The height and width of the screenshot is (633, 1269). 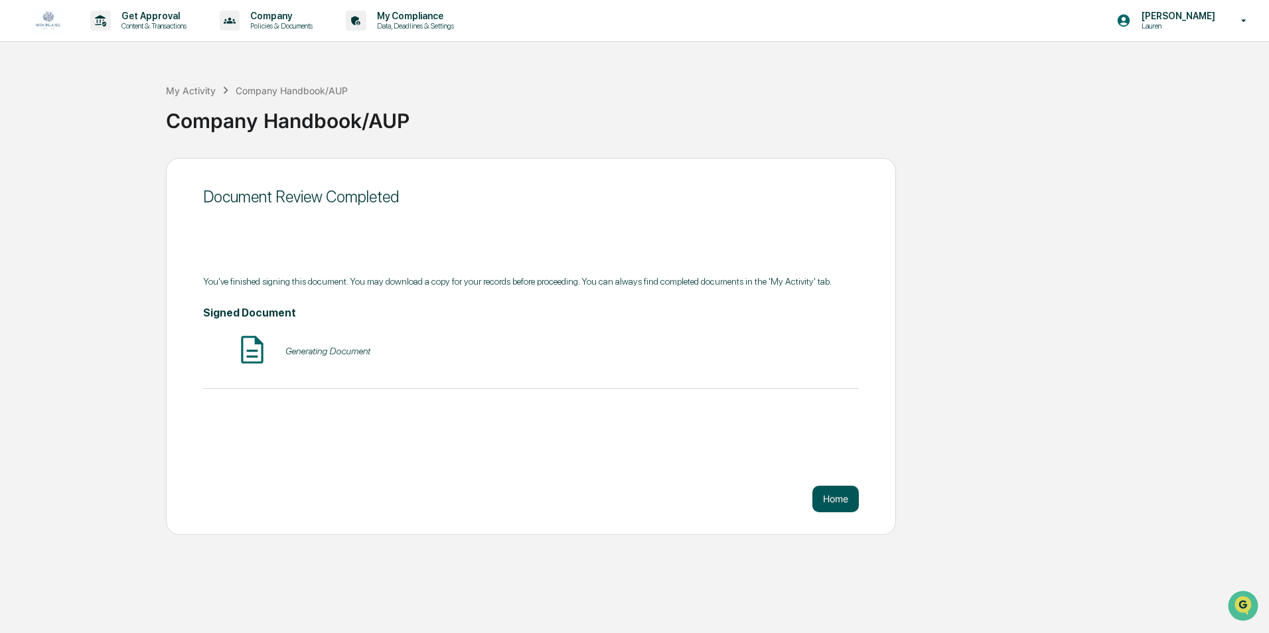 I want to click on div: Start new chat, so click(x=131, y=108).